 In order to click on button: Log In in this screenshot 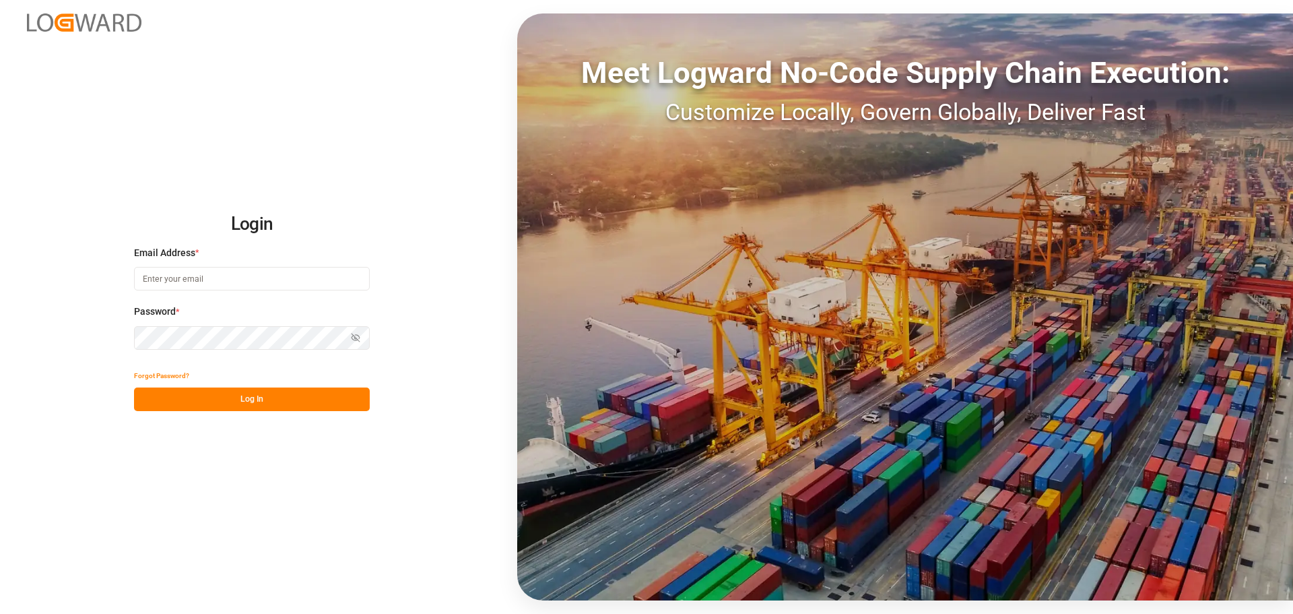, I will do `click(252, 399)`.